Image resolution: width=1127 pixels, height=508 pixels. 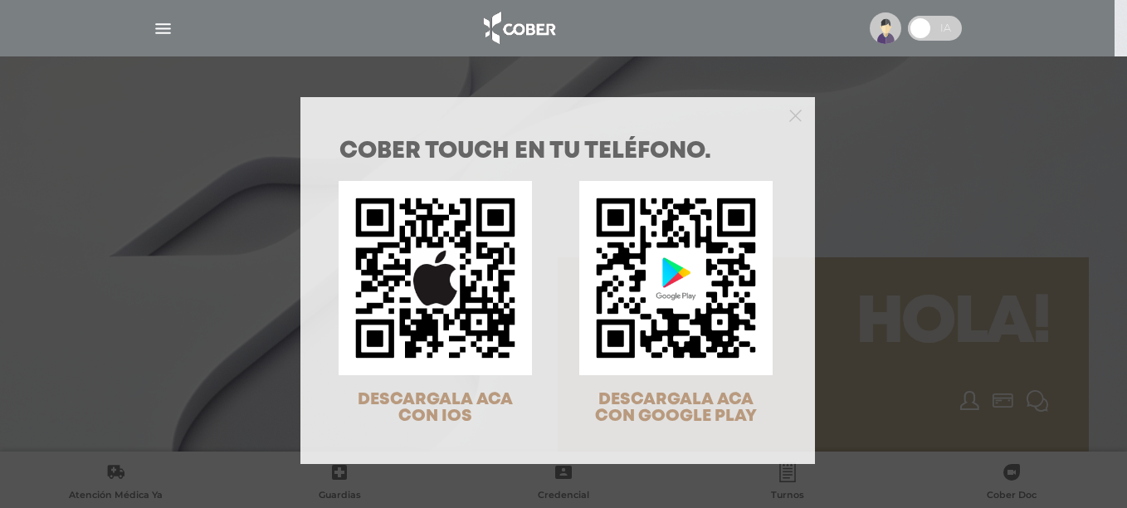 What do you see at coordinates (435, 408) in the screenshot?
I see `span: DESCARGALA ACA CON IOS` at bounding box center [435, 408].